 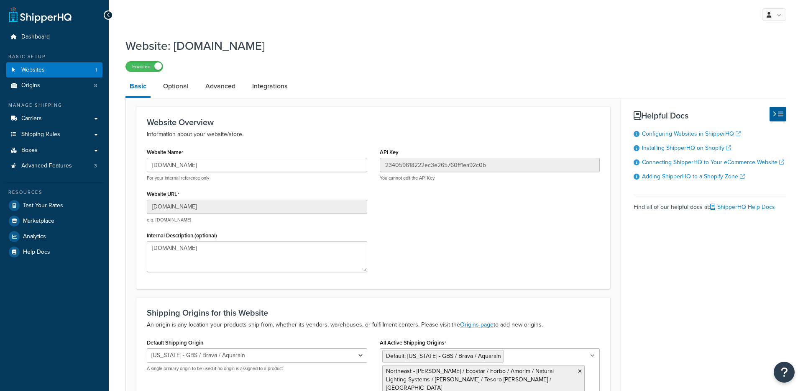 What do you see at coordinates (710, 204) in the screenshot?
I see `div: Find all of our helpful docs at:` at bounding box center [710, 204].